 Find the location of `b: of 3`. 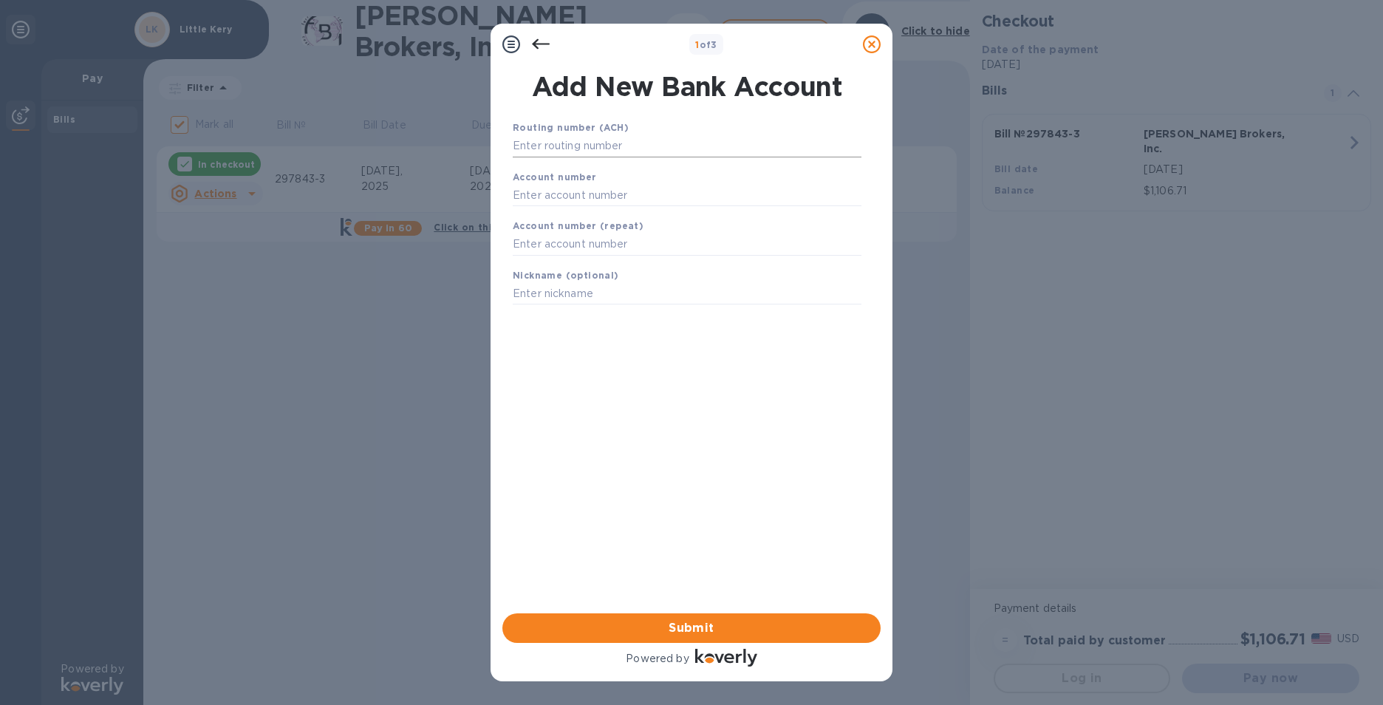

b: of 3 is located at coordinates (706, 44).